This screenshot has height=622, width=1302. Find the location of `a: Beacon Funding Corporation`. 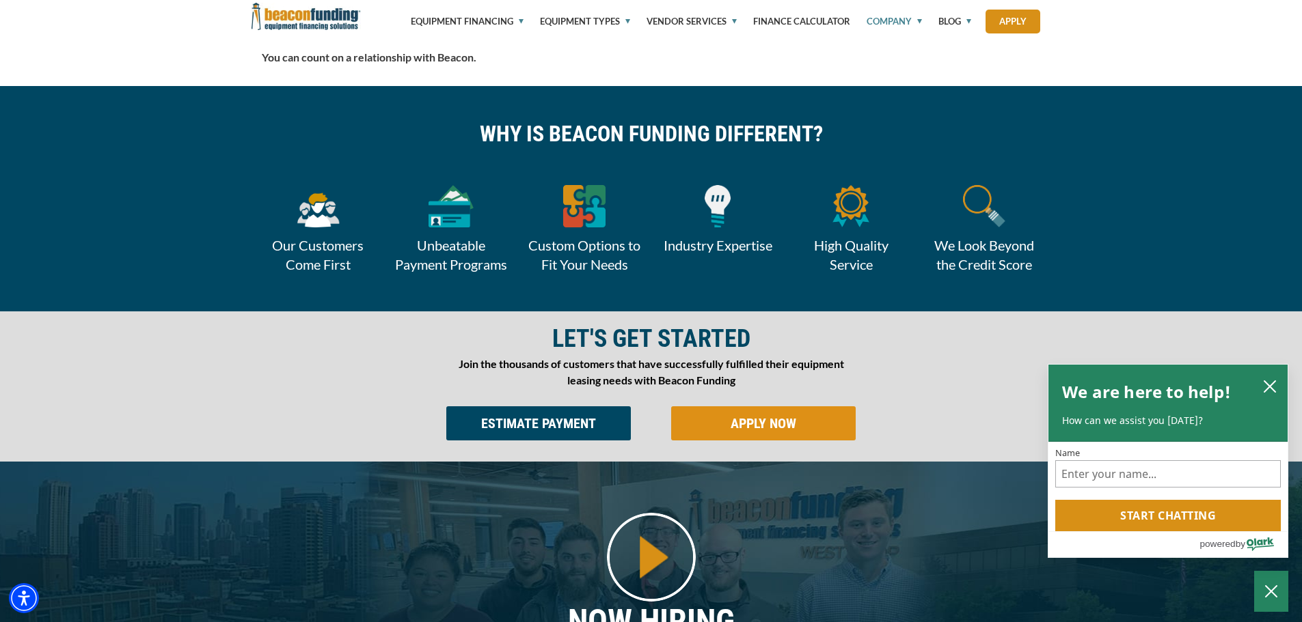

a: Beacon Funding Corporation is located at coordinates (306, 16).